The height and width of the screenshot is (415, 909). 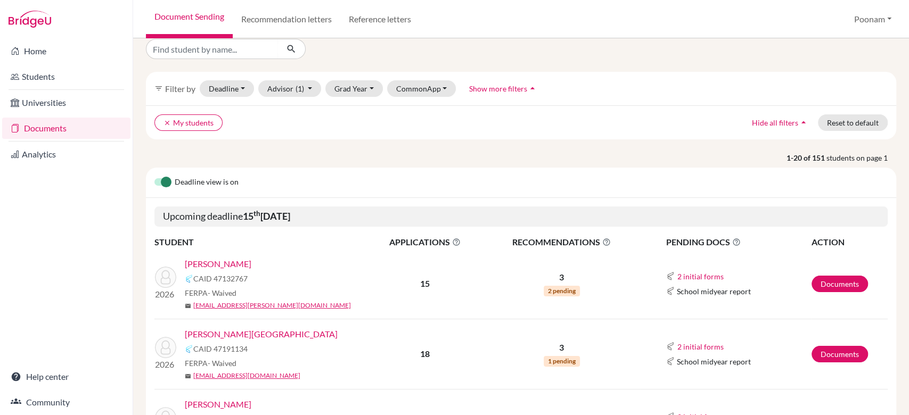 What do you see at coordinates (861, 158) in the screenshot?
I see `span: students on page 1` at bounding box center [861, 158].